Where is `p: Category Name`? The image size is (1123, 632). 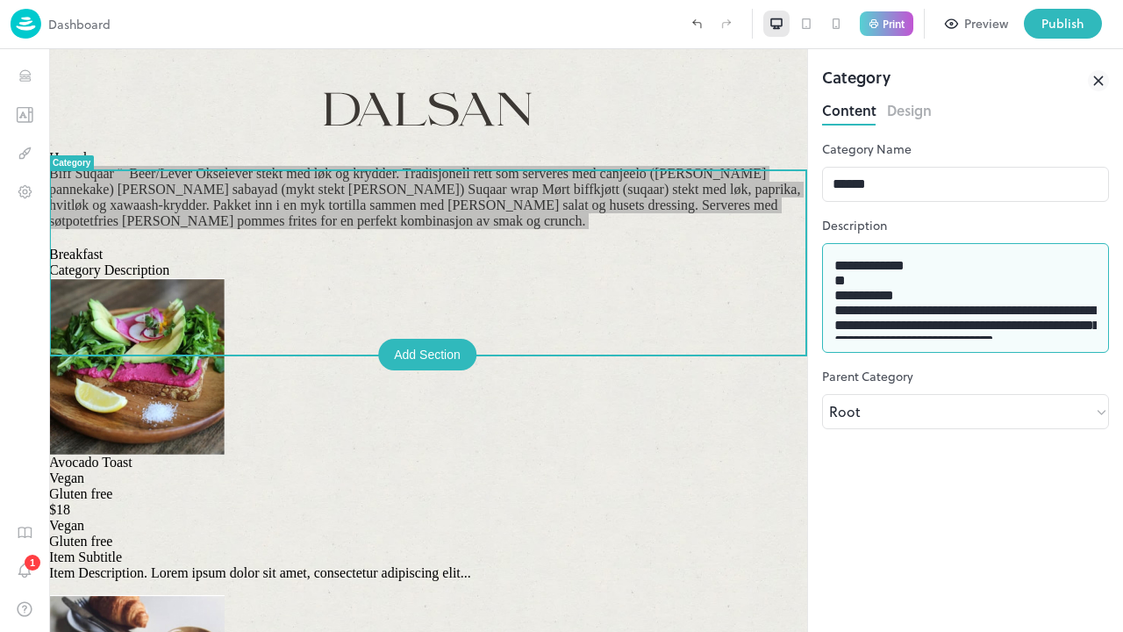
p: Category Name is located at coordinates (965, 148).